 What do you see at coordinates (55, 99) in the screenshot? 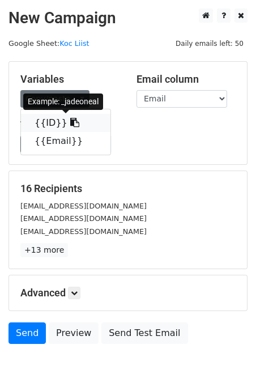
I see `a: Copy/paste...` at bounding box center [55, 99].